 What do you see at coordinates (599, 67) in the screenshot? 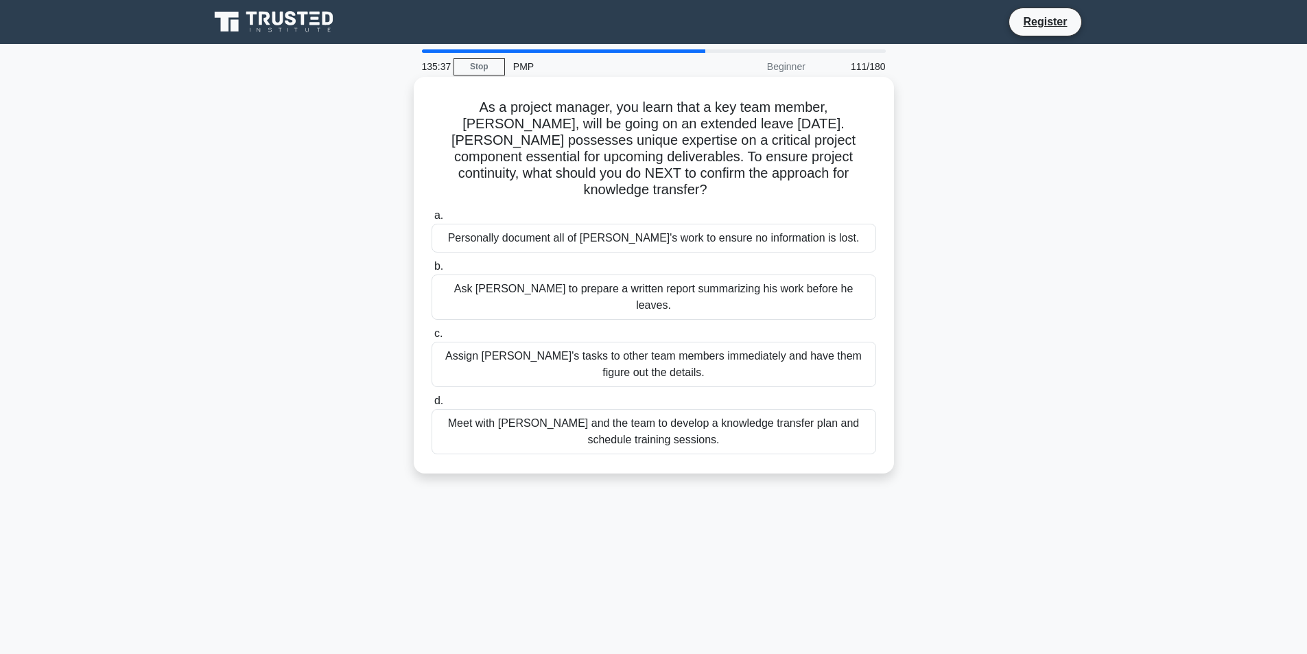
I see `div: PMP` at bounding box center [599, 67].